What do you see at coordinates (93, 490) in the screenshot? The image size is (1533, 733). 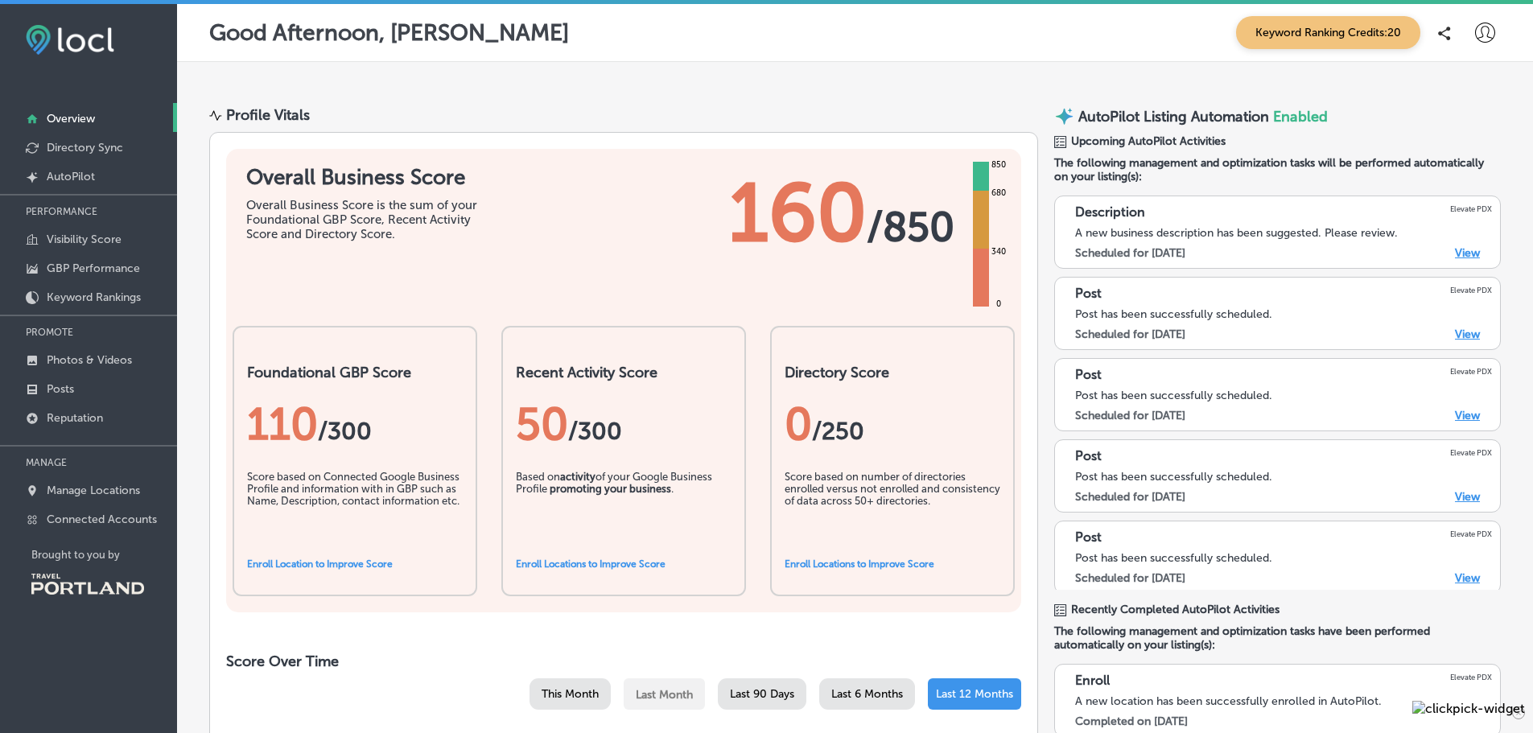 I see `p: Manage Locations` at bounding box center [93, 490].